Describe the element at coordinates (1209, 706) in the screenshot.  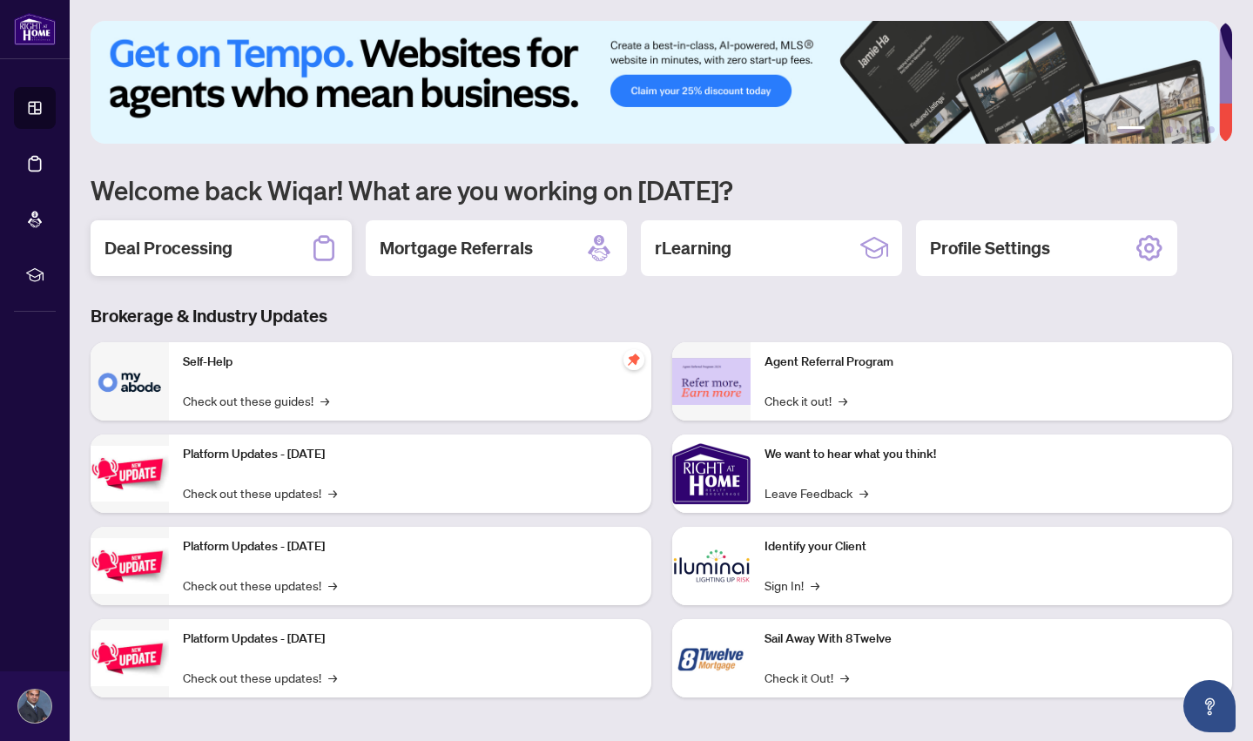
I see `button: Open asap` at that location.